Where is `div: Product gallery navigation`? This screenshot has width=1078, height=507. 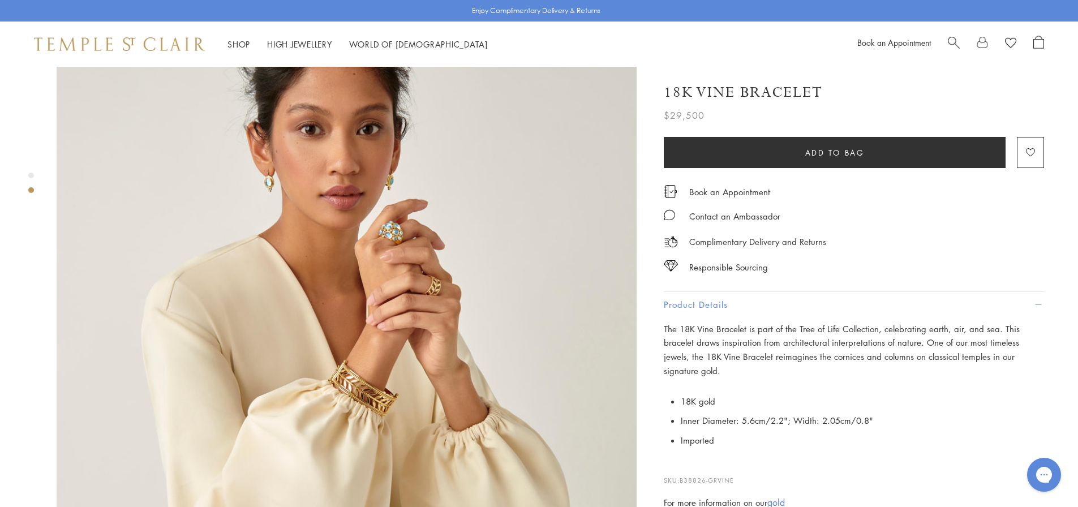 div: Product gallery navigation is located at coordinates (31, 186).